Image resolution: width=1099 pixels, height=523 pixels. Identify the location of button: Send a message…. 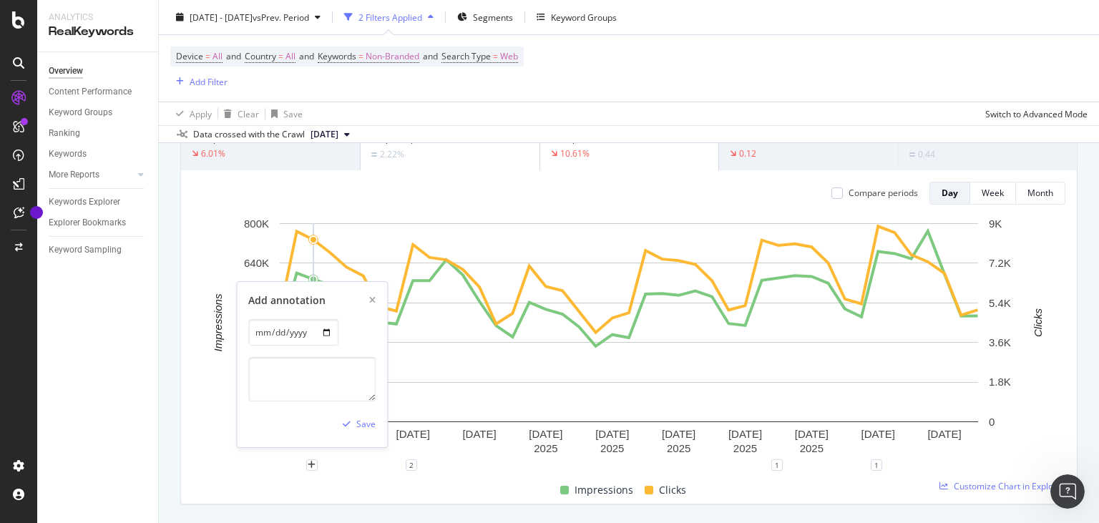
(257, 419).